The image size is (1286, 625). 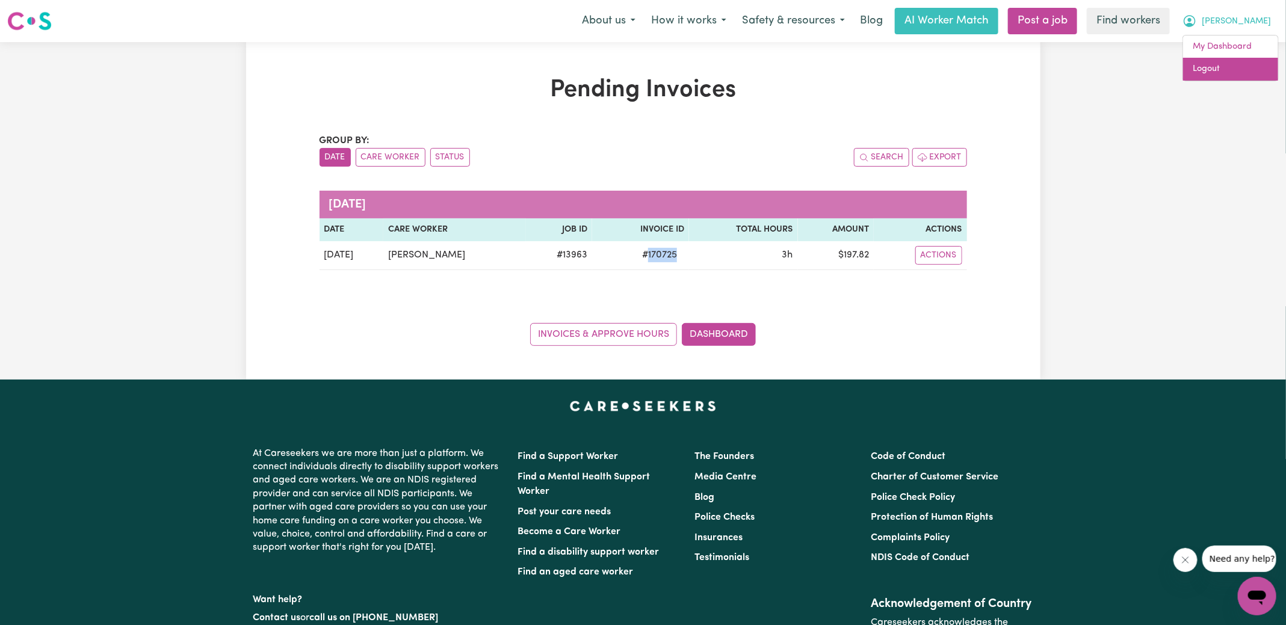 What do you see at coordinates (1230, 58) in the screenshot?
I see `div: My Account` at bounding box center [1230, 58].